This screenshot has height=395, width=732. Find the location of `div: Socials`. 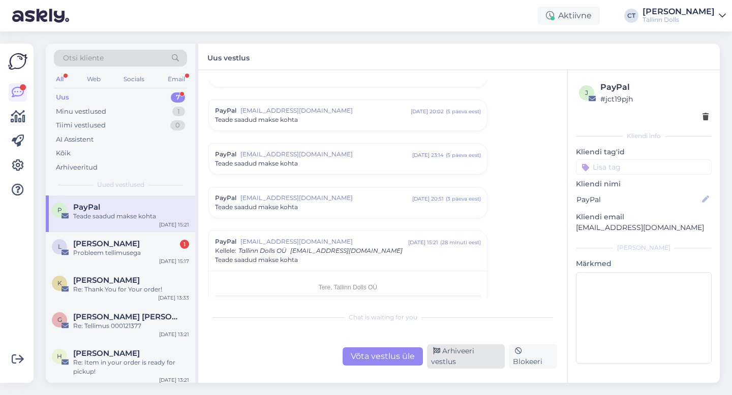

div: Socials is located at coordinates (134, 79).